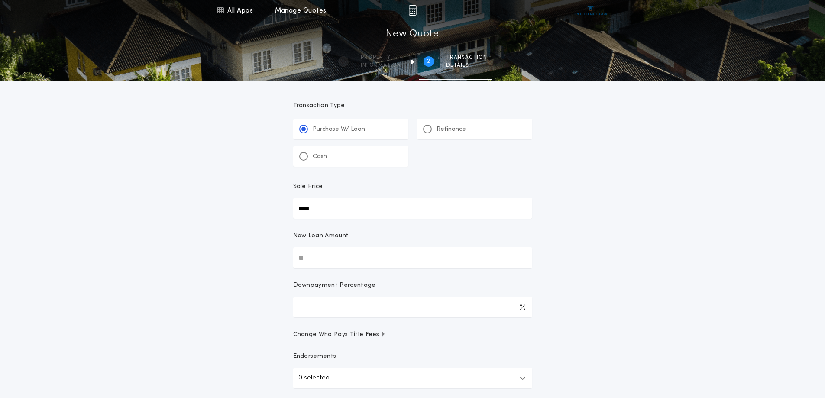 This screenshot has height=398, width=825. I want to click on h1: New Quote, so click(412, 34).